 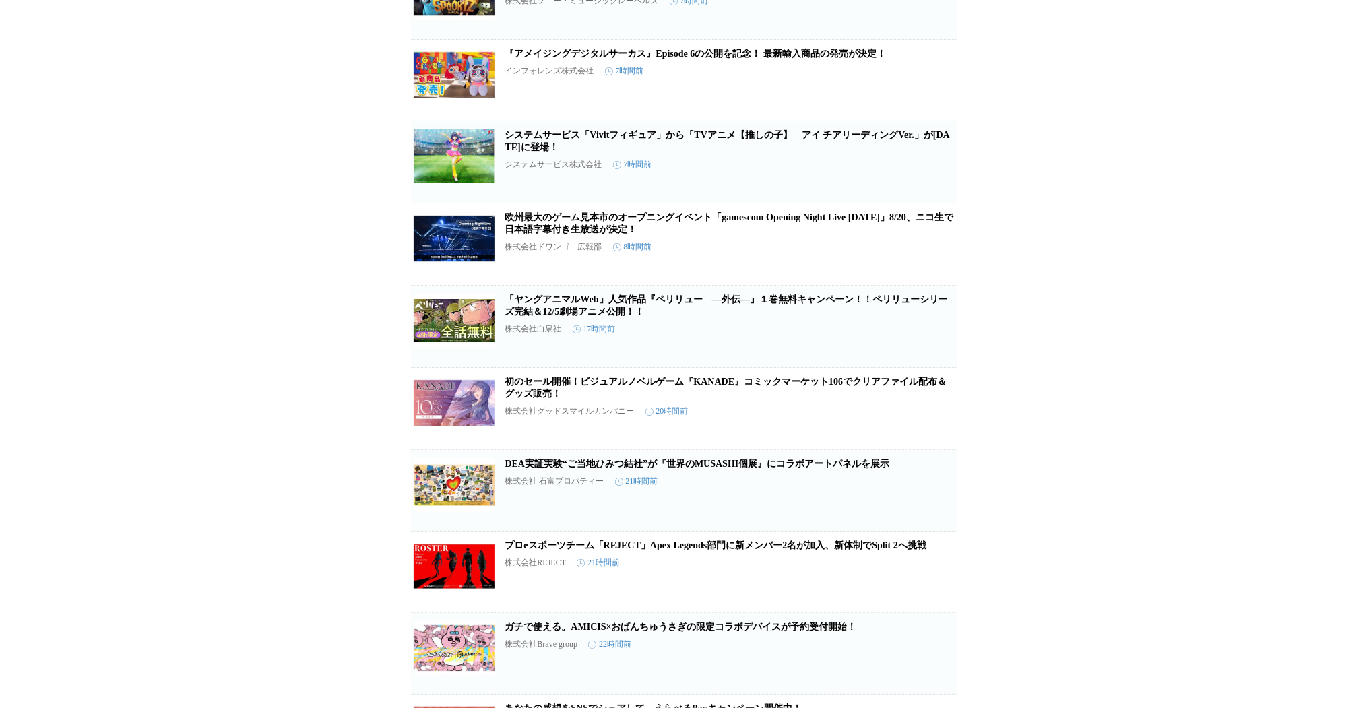 What do you see at coordinates (726, 388) in the screenshot?
I see `a: 初のセール開催！ビジュアルノベルゲーム『KANADE』コミックマーケット106でクリアファイル配布＆グッズ販売！` at bounding box center [726, 388].